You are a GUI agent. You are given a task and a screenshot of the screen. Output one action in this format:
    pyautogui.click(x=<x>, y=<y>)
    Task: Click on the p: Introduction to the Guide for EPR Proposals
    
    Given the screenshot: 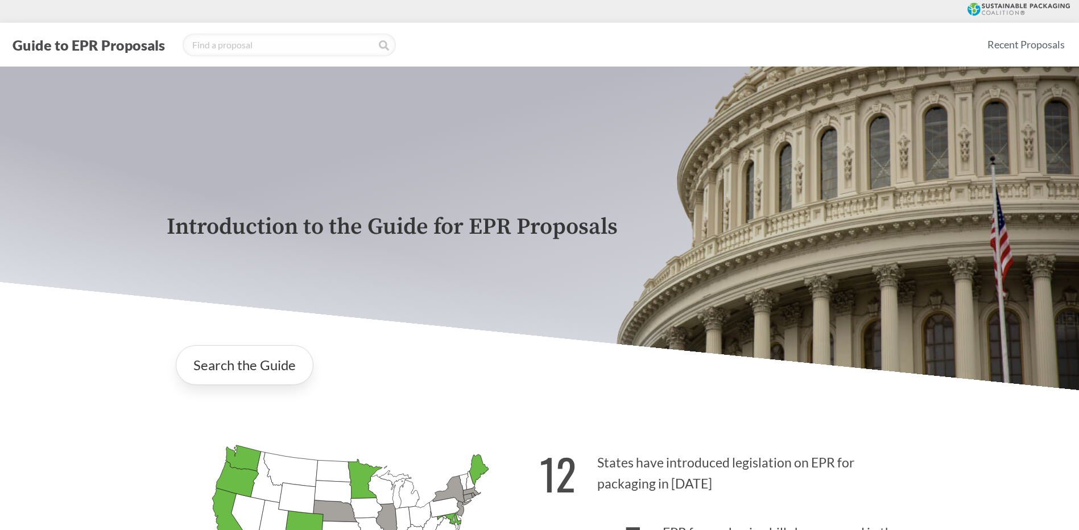 What is the action you would take?
    pyautogui.click(x=540, y=227)
    